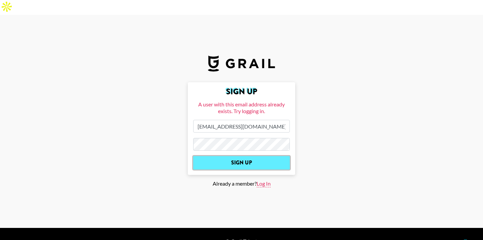  What do you see at coordinates (263, 183) in the screenshot?
I see `span: Log In` at bounding box center [263, 183].